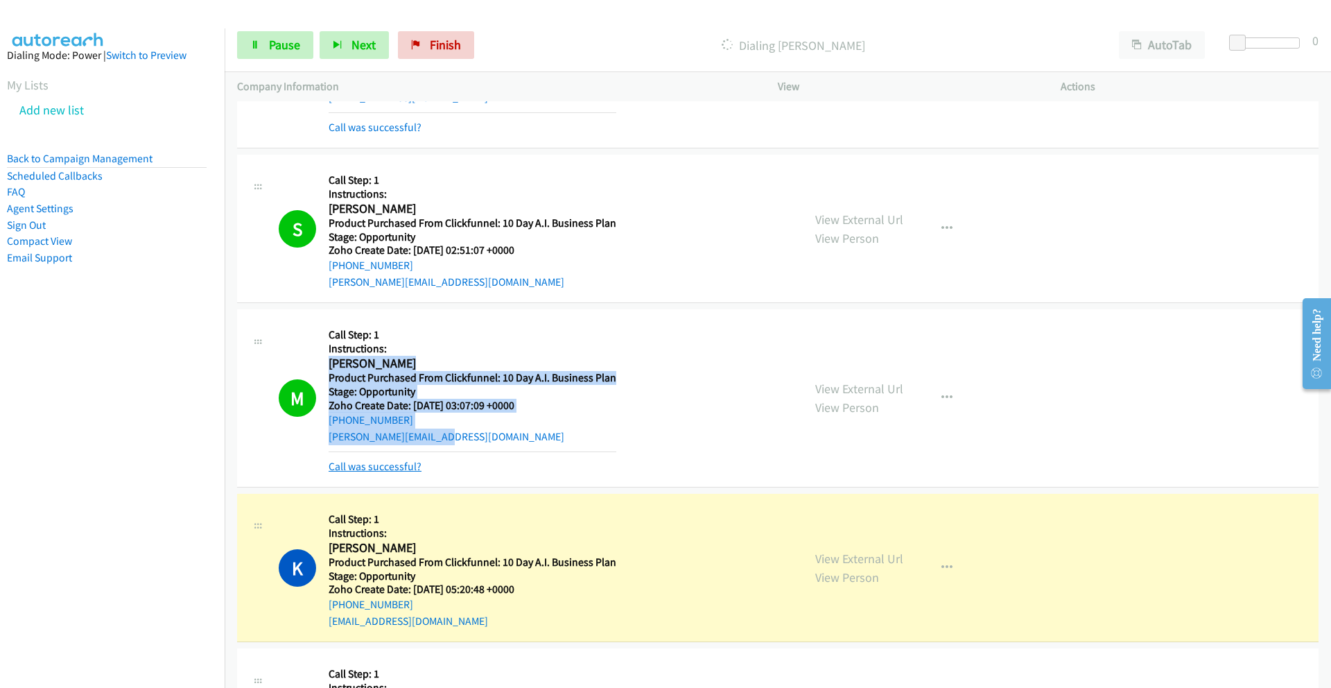 The width and height of the screenshot is (1331, 688). I want to click on span: Pause, so click(284, 44).